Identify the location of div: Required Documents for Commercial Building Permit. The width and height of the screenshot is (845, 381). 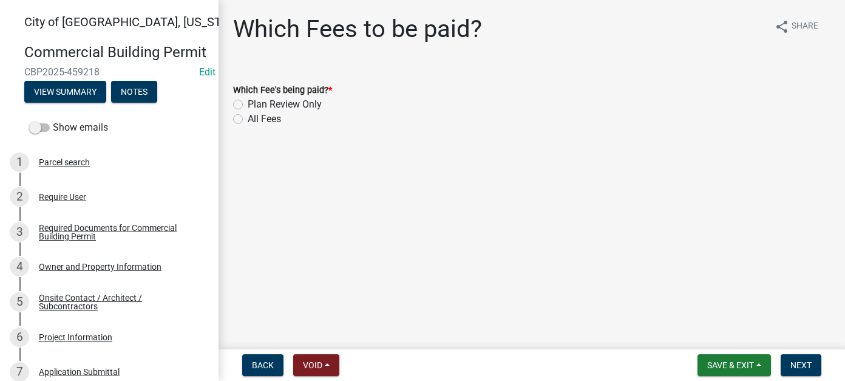
(119, 232).